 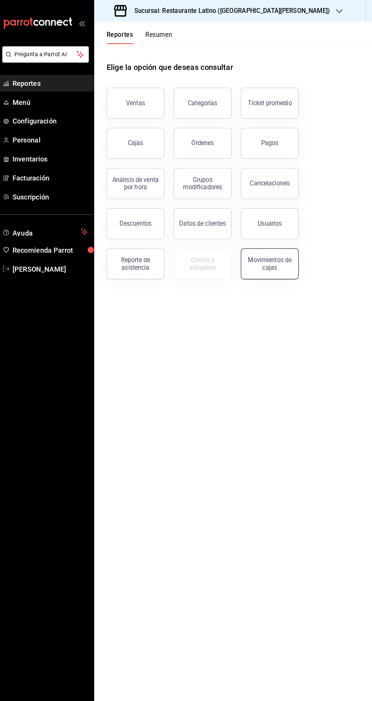 I want to click on span: Inventarios, so click(x=55, y=156).